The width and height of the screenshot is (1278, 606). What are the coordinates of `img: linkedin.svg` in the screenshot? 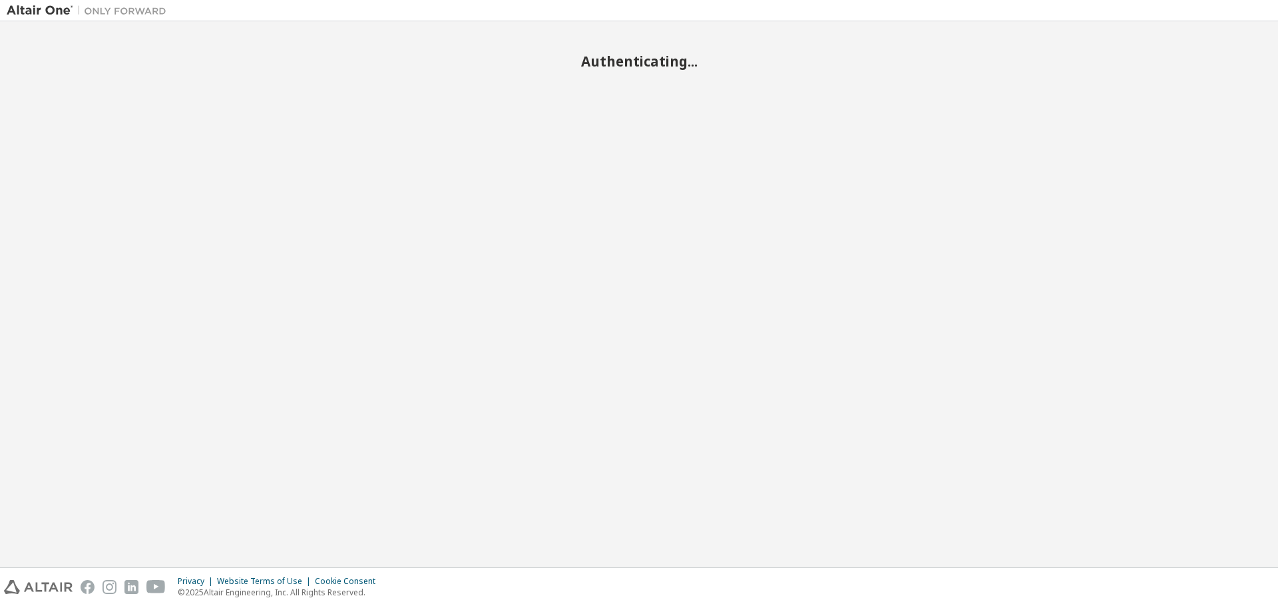 It's located at (131, 587).